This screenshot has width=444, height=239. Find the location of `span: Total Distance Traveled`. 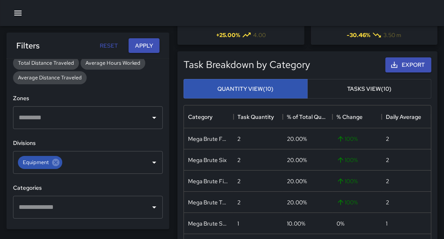

span: Total Distance Traveled is located at coordinates (46, 63).